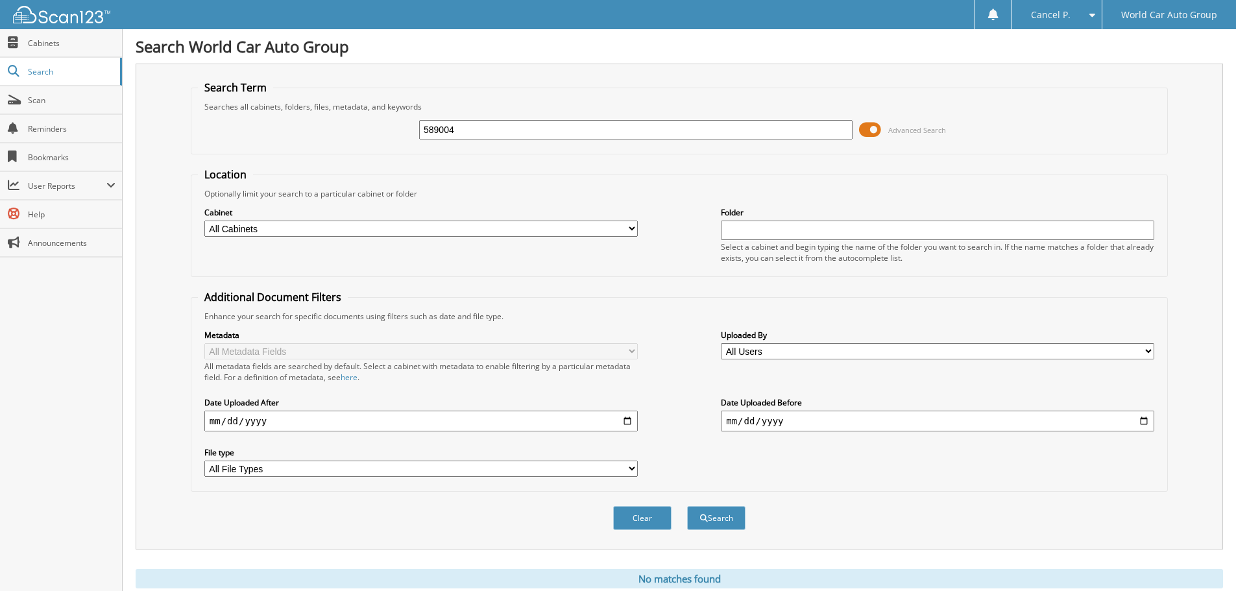  I want to click on div: Optionally limit your search to a particular cabinet or folder, so click(679, 193).